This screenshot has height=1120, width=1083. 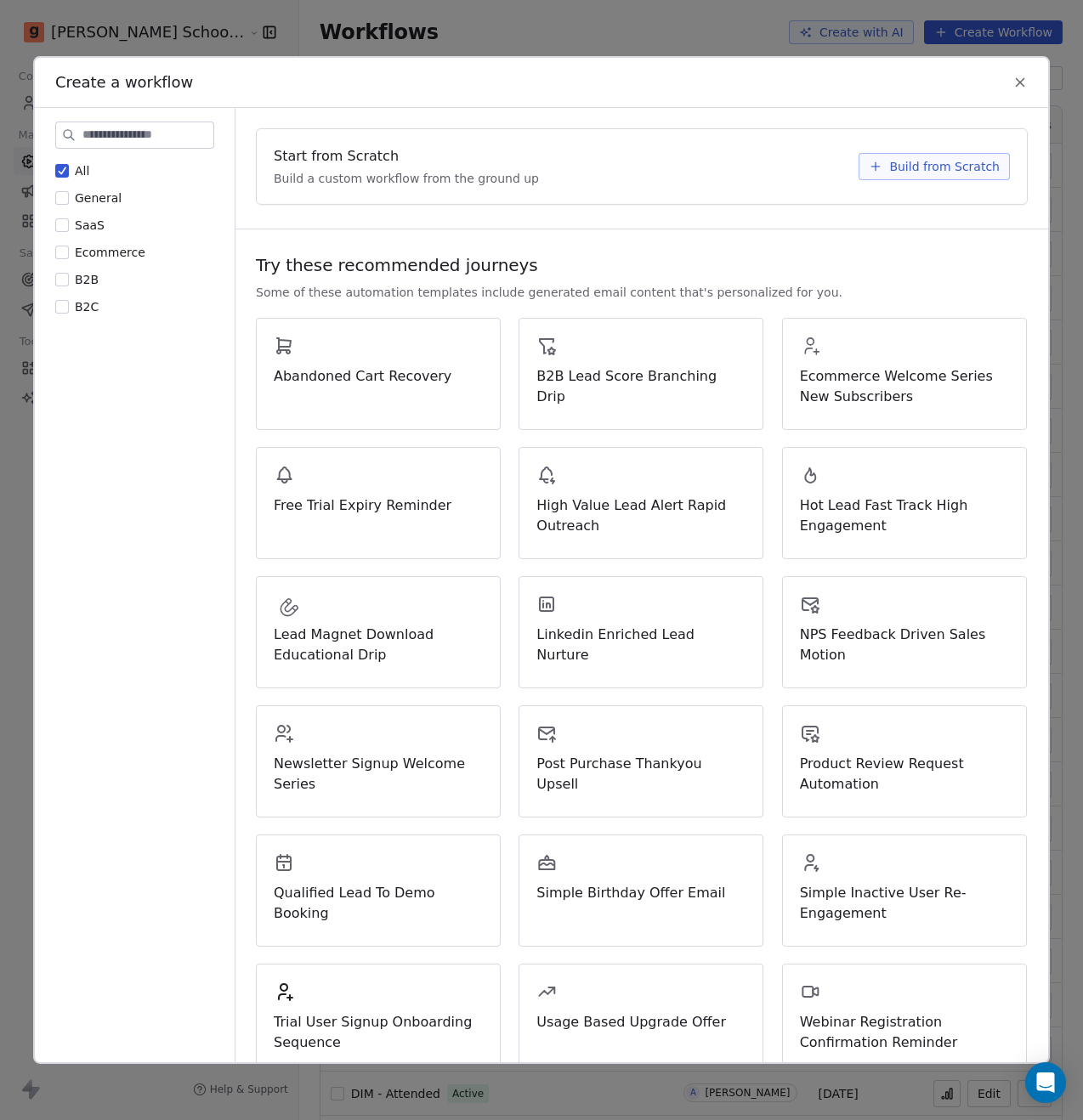 What do you see at coordinates (110, 253) in the screenshot?
I see `span: Ecommerce` at bounding box center [110, 253].